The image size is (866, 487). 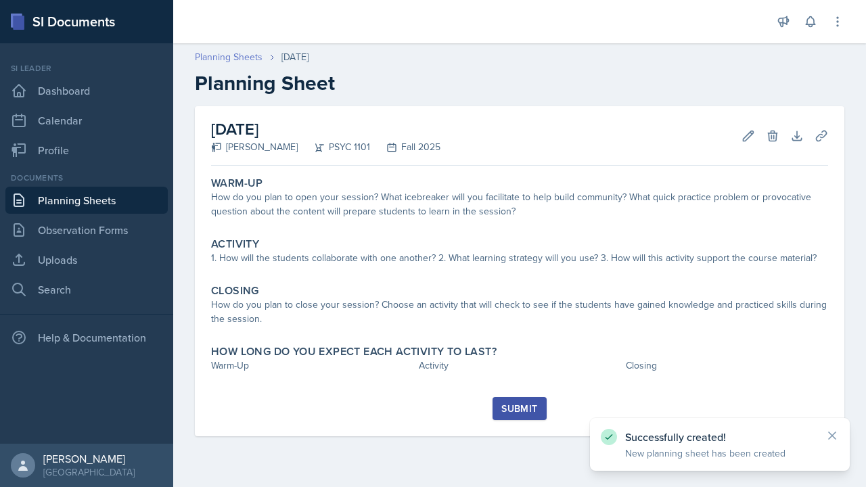 What do you see at coordinates (720, 437) in the screenshot?
I see `p: Successfully created!` at bounding box center [720, 437].